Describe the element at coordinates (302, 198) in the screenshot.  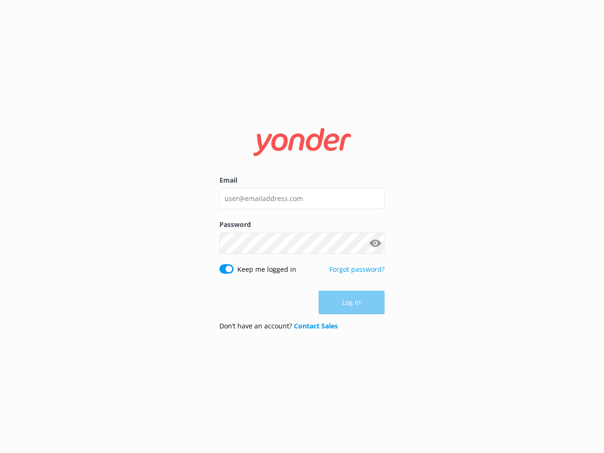
I see `input: user@emailaddress.com` at that location.